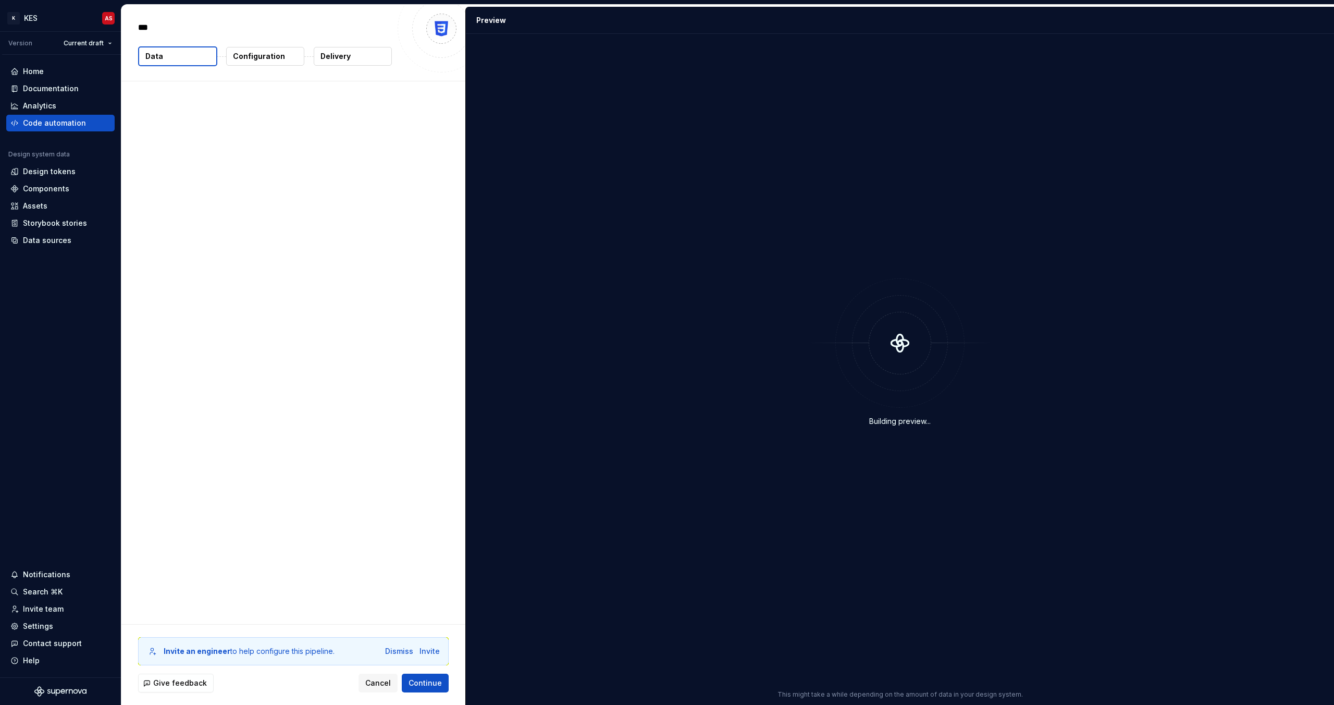 This screenshot has height=705, width=1334. Describe the element at coordinates (60, 592) in the screenshot. I see `button: Search ⌘K` at that location.